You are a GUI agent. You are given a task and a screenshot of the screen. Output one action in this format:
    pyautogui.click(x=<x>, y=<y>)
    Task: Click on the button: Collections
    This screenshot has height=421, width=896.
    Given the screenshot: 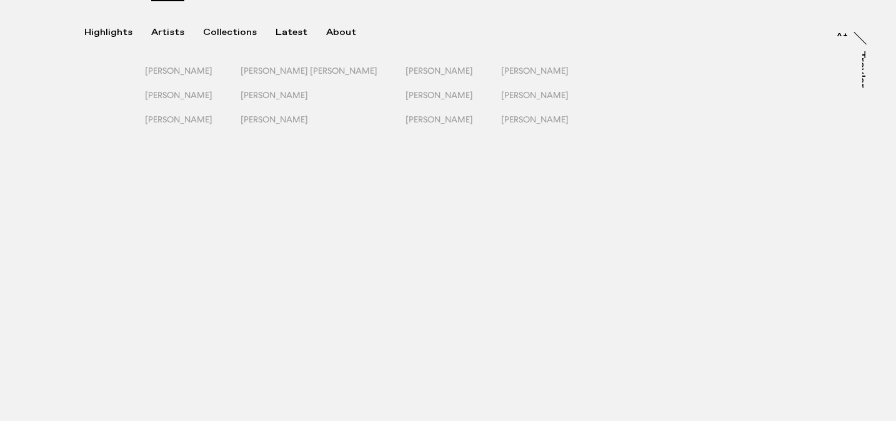 What is the action you would take?
    pyautogui.click(x=239, y=32)
    